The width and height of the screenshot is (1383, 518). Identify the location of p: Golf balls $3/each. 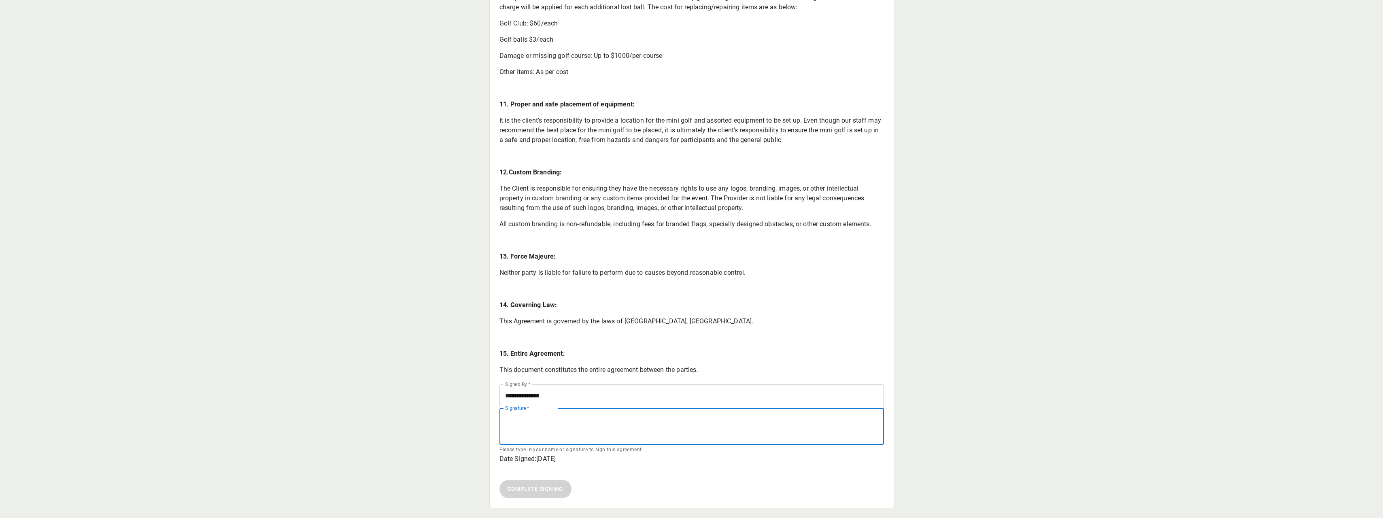
(692, 40).